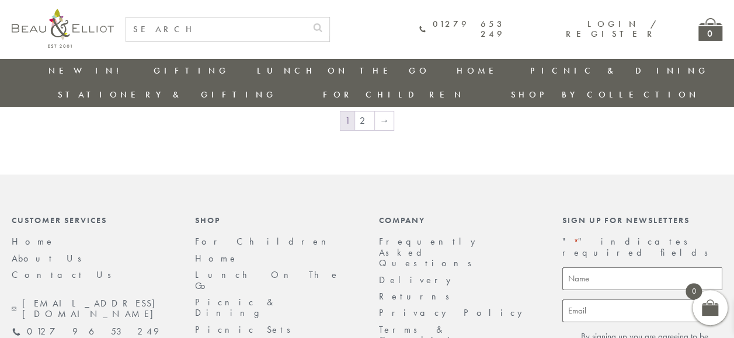 This screenshot has height=338, width=734. I want to click on a: Contact Us, so click(65, 274).